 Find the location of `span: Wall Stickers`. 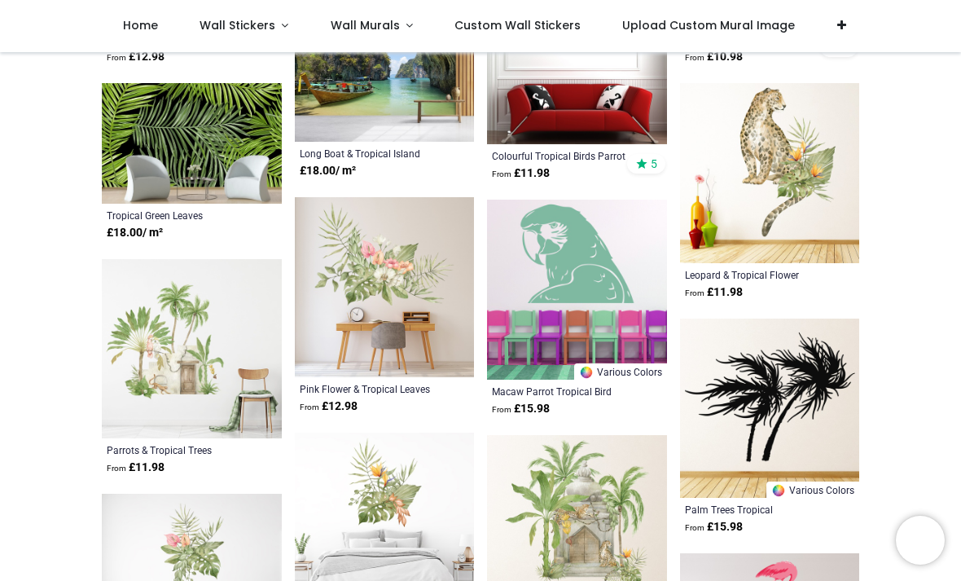

span: Wall Stickers is located at coordinates (237, 25).